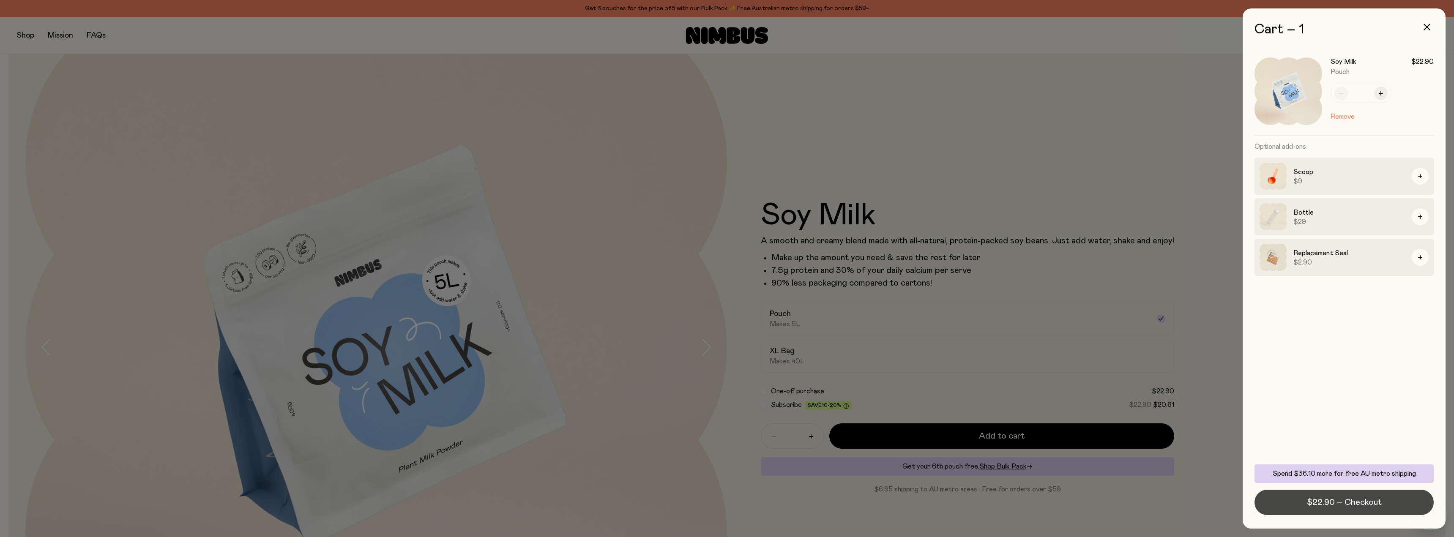  I want to click on h3: Replacement Seal, so click(1349, 253).